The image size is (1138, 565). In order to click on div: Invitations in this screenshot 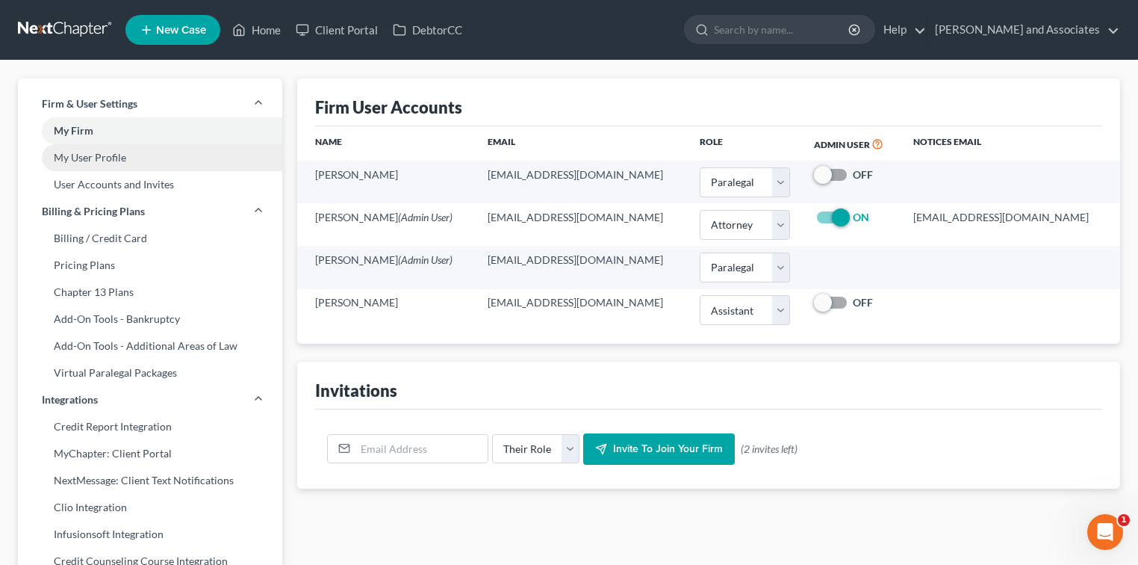, I will do `click(356, 390)`.